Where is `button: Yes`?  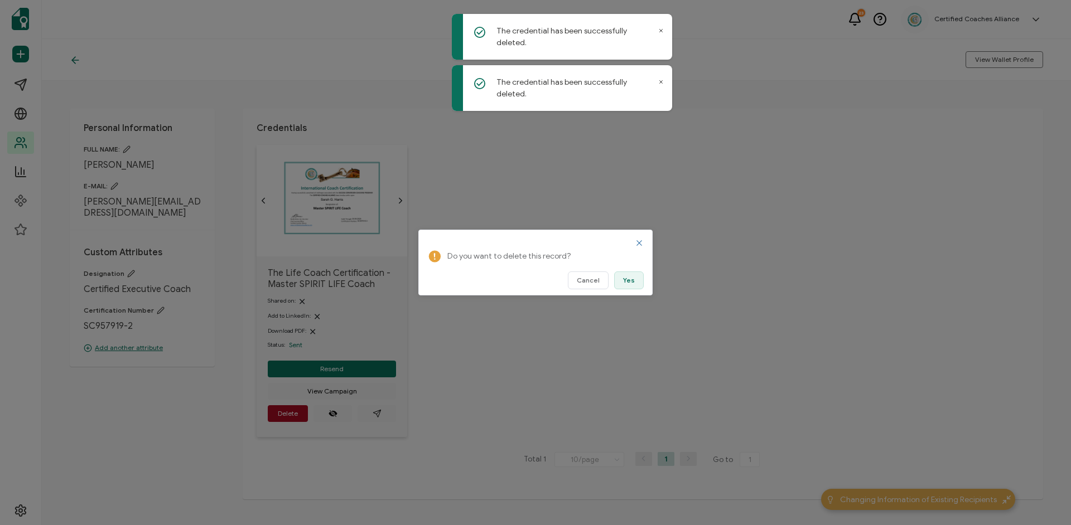
button: Yes is located at coordinates (629, 281).